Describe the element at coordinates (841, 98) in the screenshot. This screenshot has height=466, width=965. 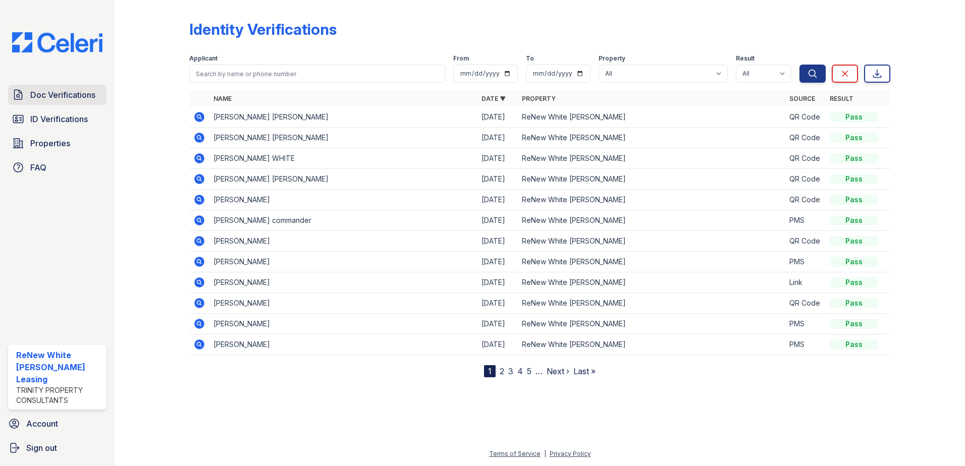
I see `a: Result` at that location.